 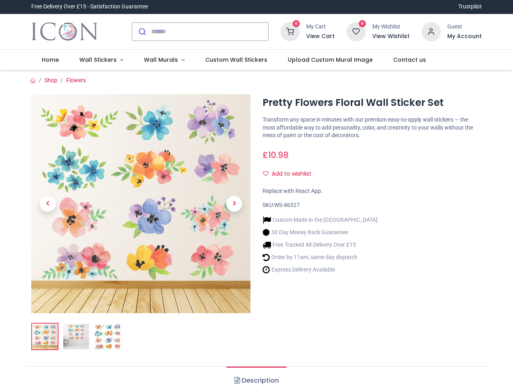 What do you see at coordinates (98, 60) in the screenshot?
I see `span: Wall Stickers` at bounding box center [98, 60].